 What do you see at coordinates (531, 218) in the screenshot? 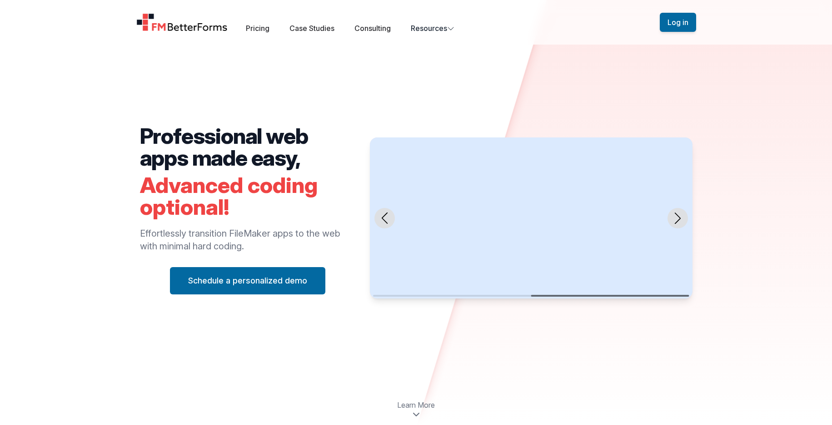
I see `swiper-slide: 2 / 2` at bounding box center [531, 218].